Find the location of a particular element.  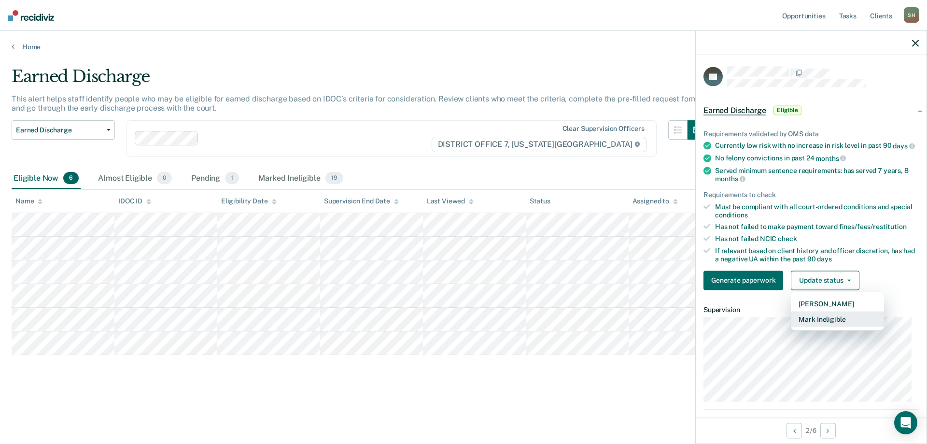

div: Pending is located at coordinates (215, 179).